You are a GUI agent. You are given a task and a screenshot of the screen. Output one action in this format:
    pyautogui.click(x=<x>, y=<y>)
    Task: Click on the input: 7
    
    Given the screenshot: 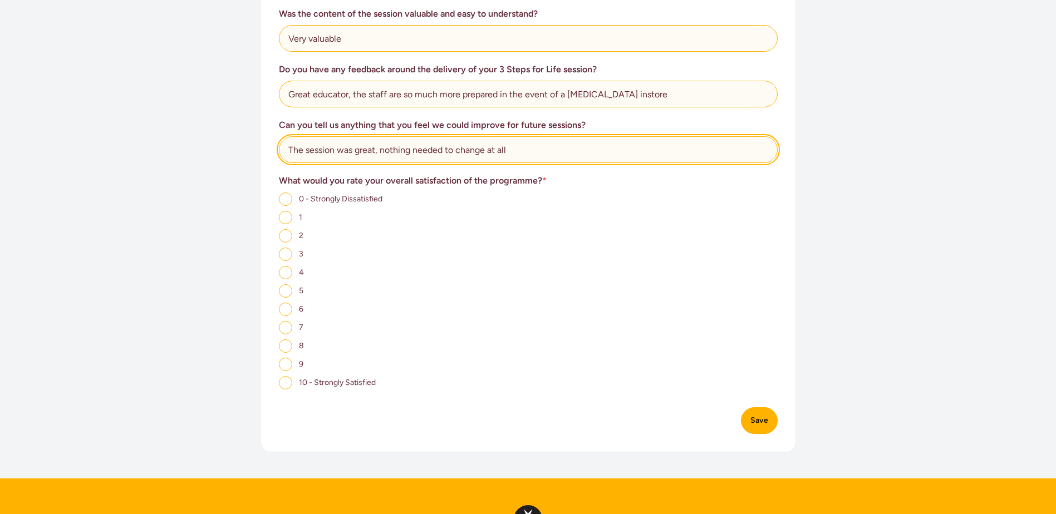 What is the action you would take?
    pyautogui.click(x=286, y=328)
    